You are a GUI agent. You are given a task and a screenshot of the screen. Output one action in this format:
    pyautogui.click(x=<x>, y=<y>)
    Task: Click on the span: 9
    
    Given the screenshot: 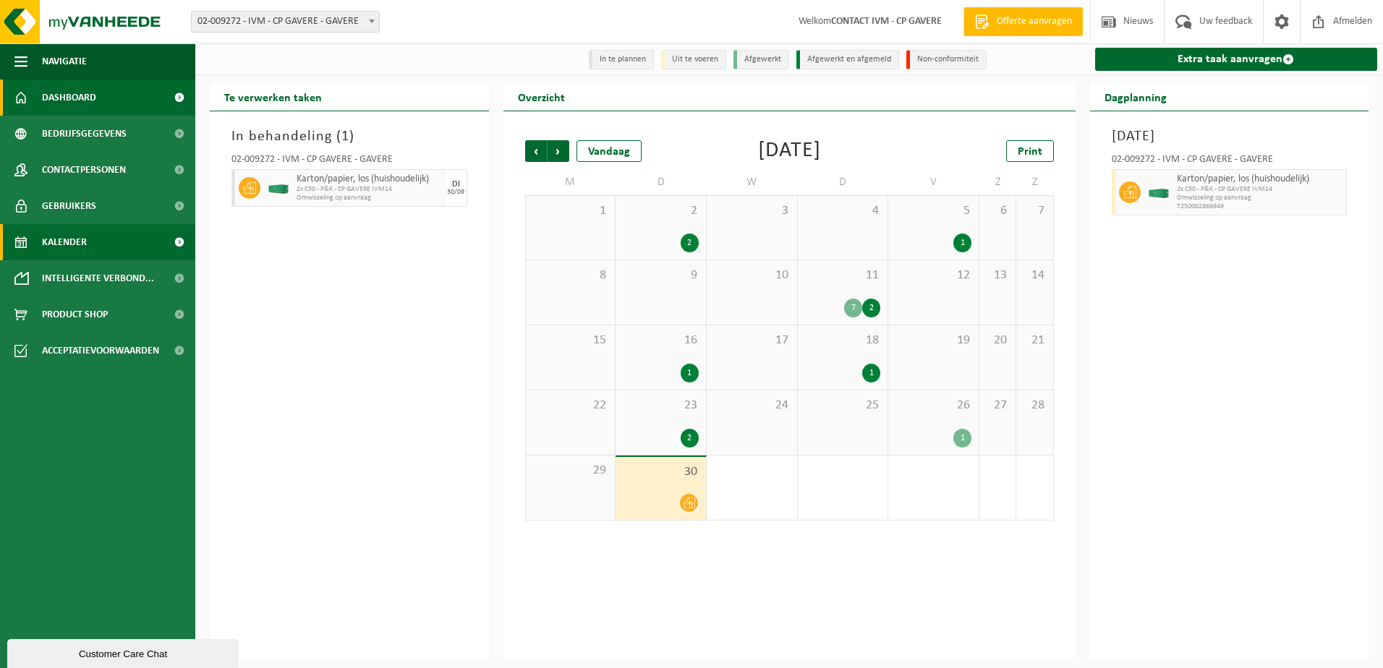 What is the action you would take?
    pyautogui.click(x=660, y=276)
    